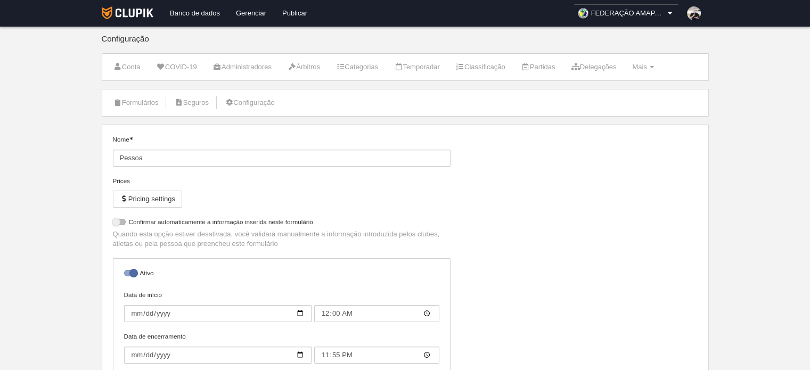  I want to click on a: Formulários, so click(136, 103).